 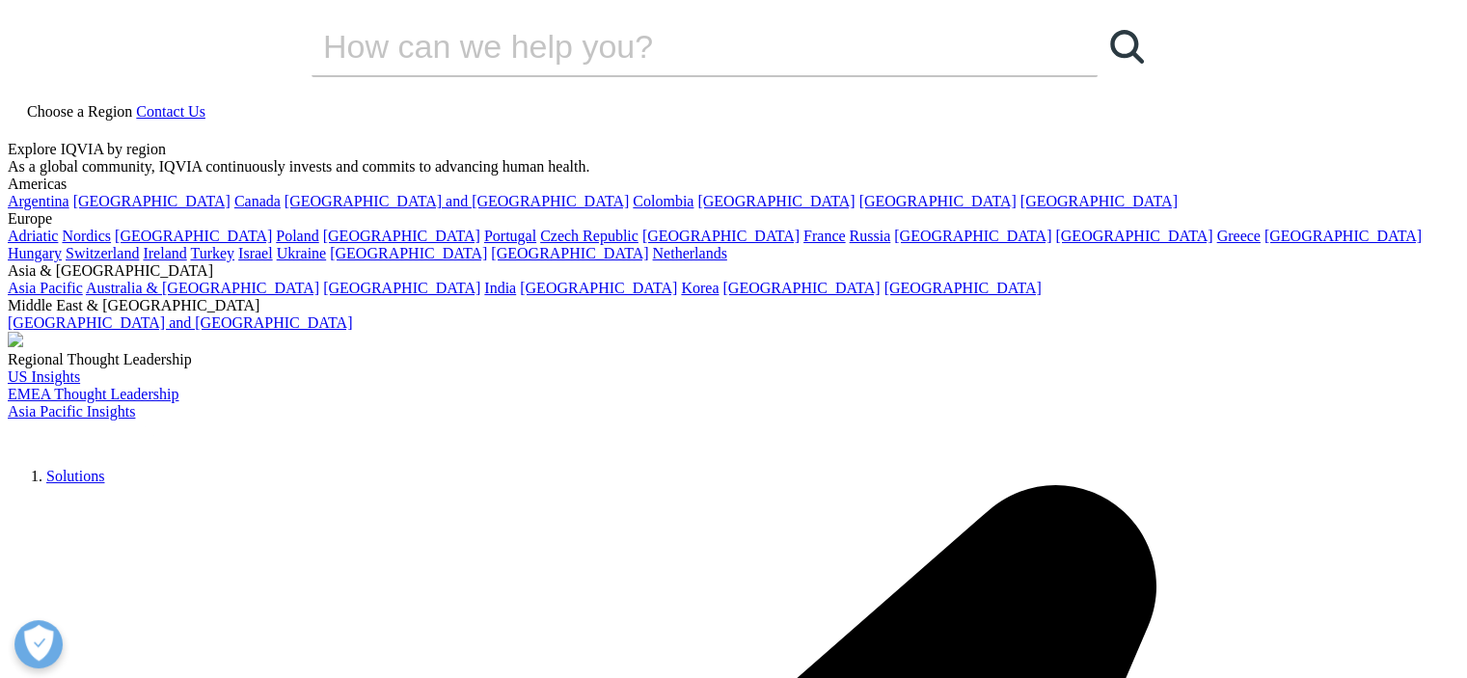 I want to click on div: Explore IQVIA by region, so click(x=733, y=150).